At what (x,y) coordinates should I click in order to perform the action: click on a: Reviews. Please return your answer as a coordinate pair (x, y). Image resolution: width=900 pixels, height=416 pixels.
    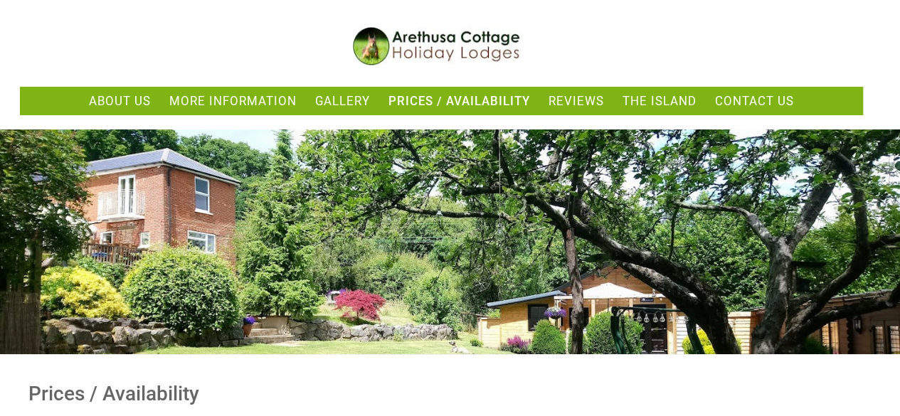
    Looking at the image, I should click on (576, 101).